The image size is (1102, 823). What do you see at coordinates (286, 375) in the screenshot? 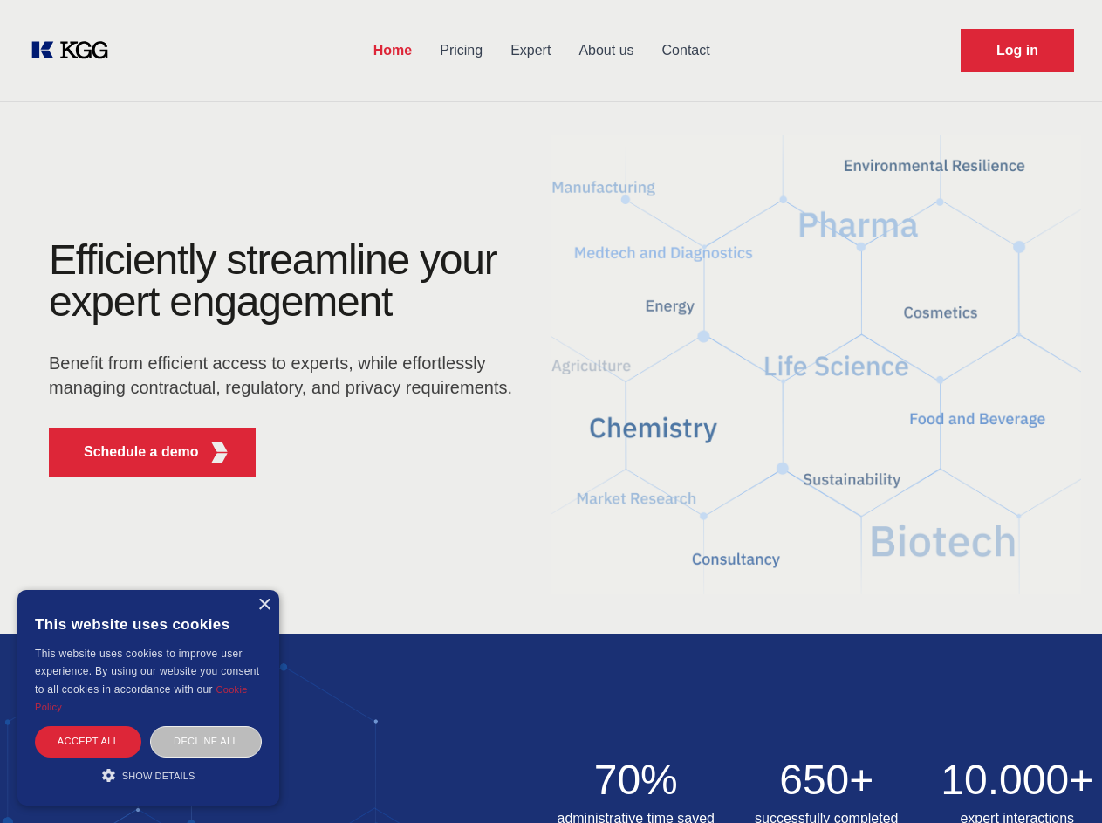
I see `p: Benefit from efficient access to experts, while effortlessly managing contractual, regulatory, an...` at bounding box center [286, 375].